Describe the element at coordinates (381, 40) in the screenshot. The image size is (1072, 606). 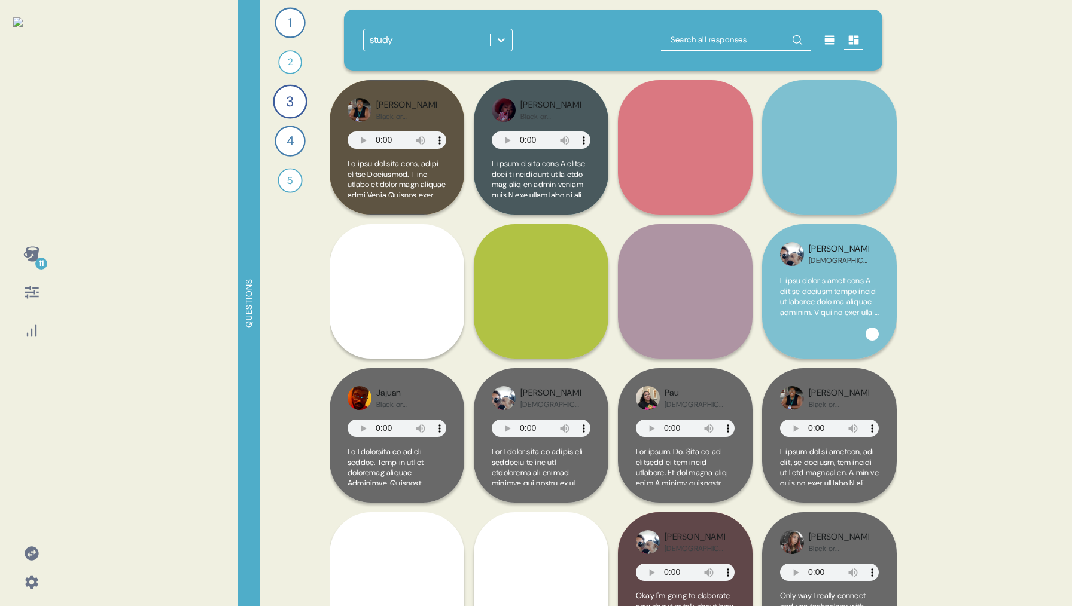
I see `div: study` at that location.